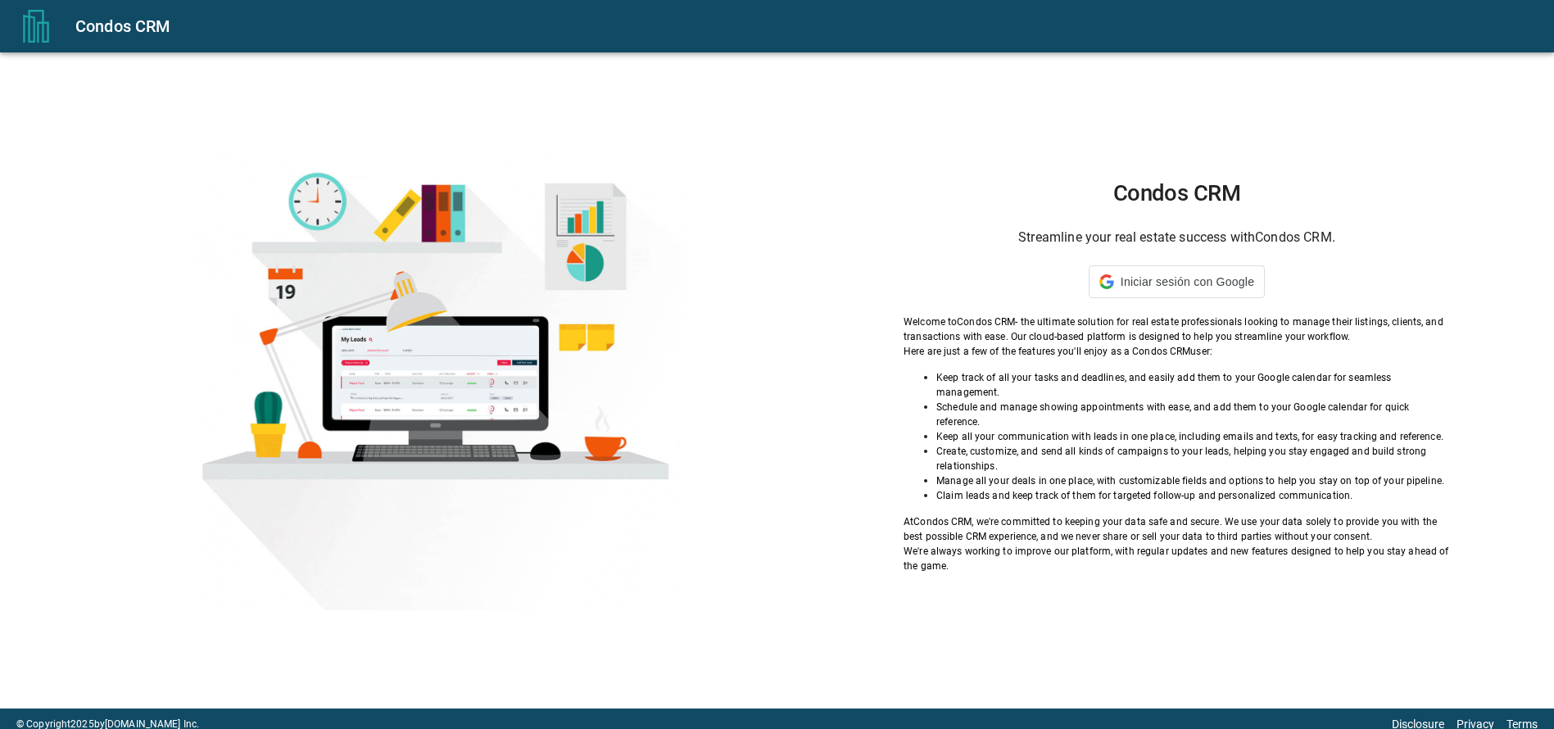  I want to click on h1: Condos CRM, so click(1176, 193).